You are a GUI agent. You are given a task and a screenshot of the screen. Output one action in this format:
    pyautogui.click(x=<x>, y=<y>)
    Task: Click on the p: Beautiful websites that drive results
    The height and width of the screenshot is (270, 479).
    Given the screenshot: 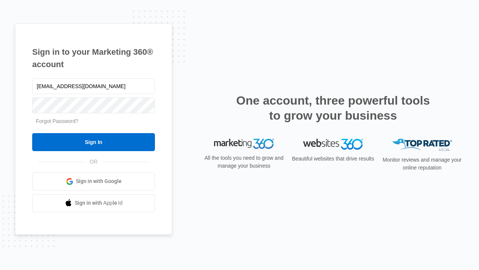 What is the action you would take?
    pyautogui.click(x=333, y=158)
    